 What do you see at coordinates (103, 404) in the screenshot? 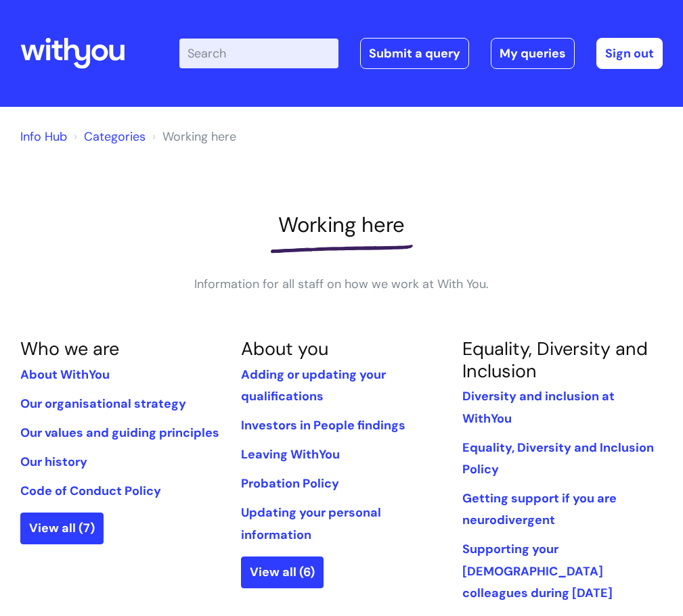
I see `a: Our organisational strategy` at bounding box center [103, 404].